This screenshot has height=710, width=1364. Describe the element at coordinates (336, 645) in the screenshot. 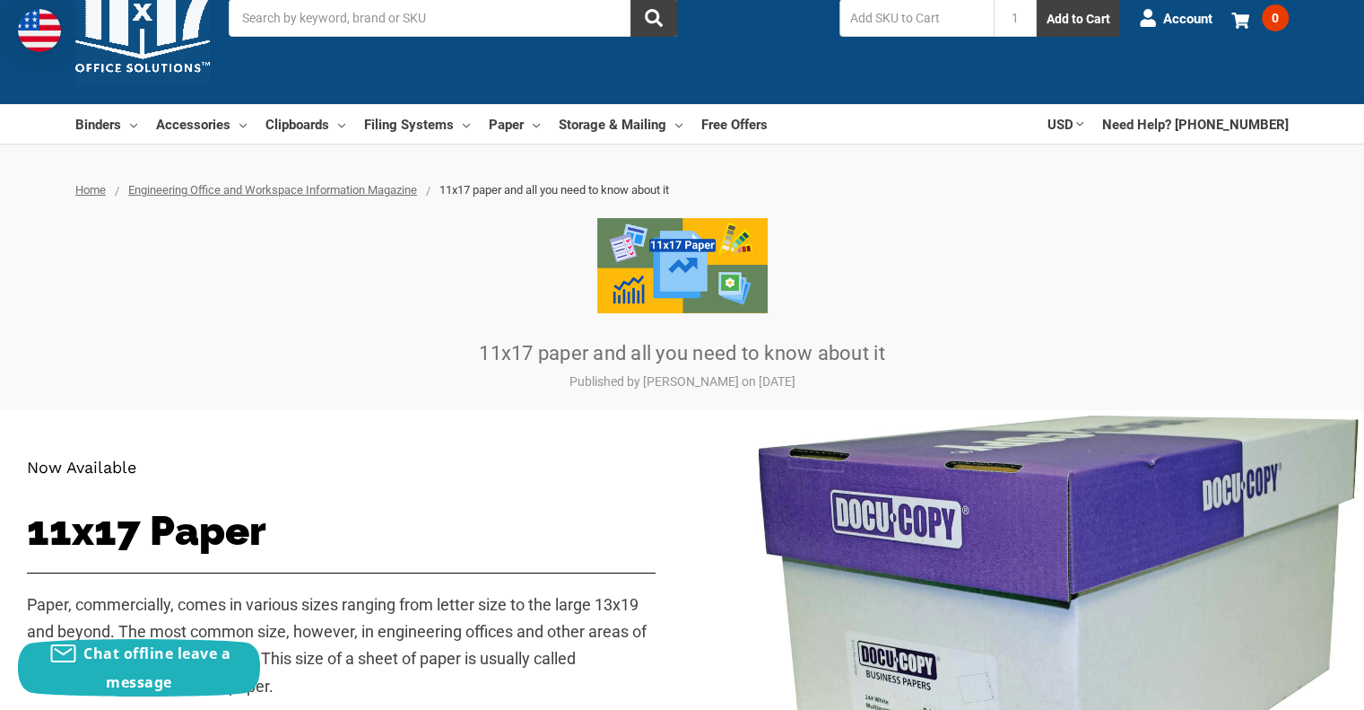

I see `span: Paper, commercially, comes in various sizes ranging from letter size to the large 13x19 and beyon...` at that location.